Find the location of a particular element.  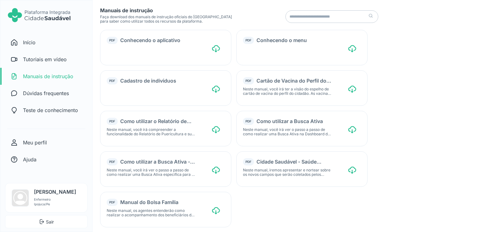

h3: Como utilizar o Relatório de Puericultura is located at coordinates (159, 121).